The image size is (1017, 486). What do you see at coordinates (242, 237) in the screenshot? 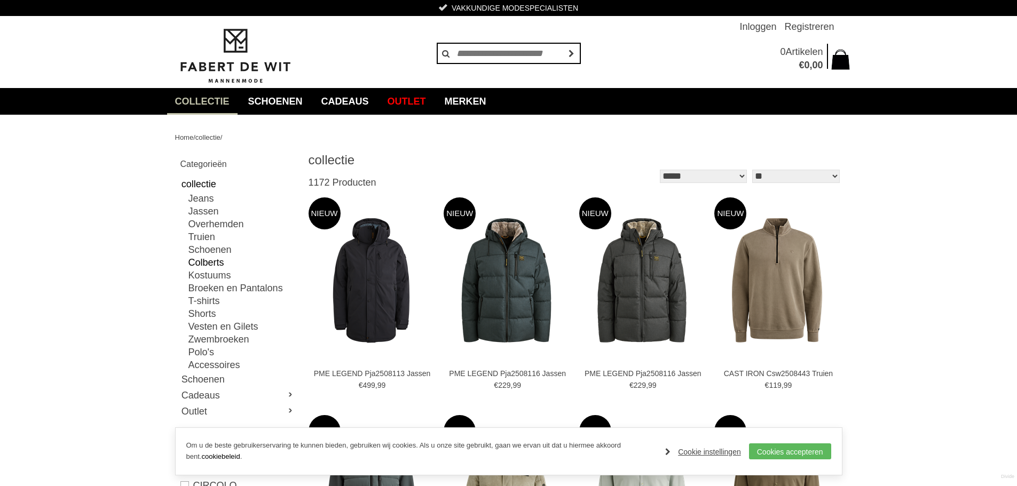
I see `a: Truien` at bounding box center [242, 237].